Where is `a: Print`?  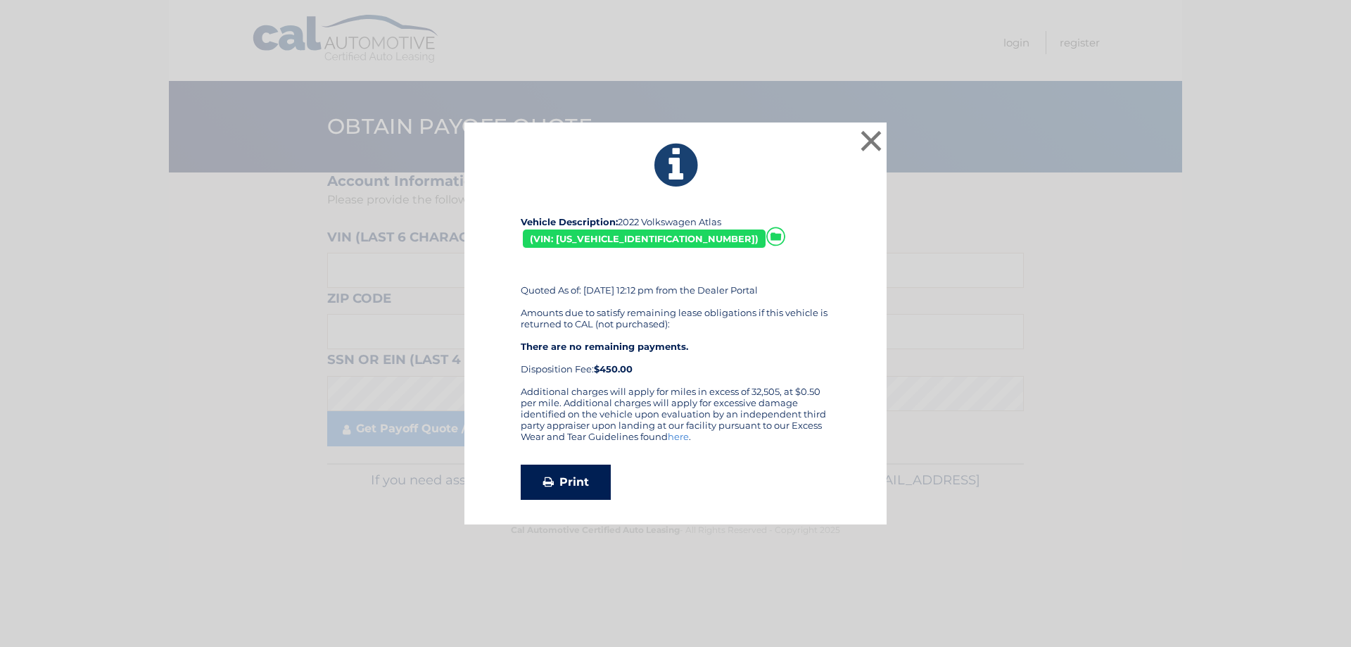
a: Print is located at coordinates (566, 482).